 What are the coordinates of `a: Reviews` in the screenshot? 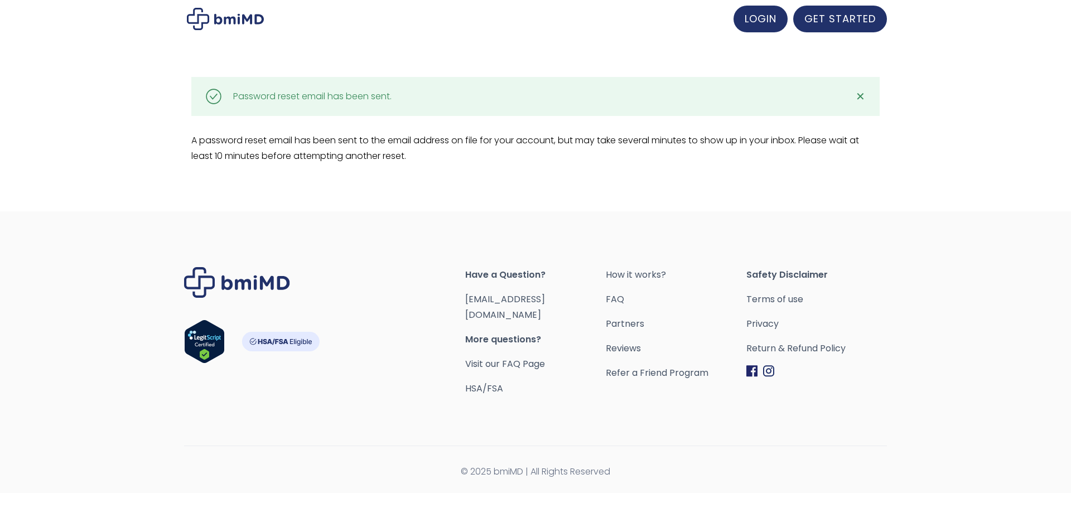 It's located at (676, 349).